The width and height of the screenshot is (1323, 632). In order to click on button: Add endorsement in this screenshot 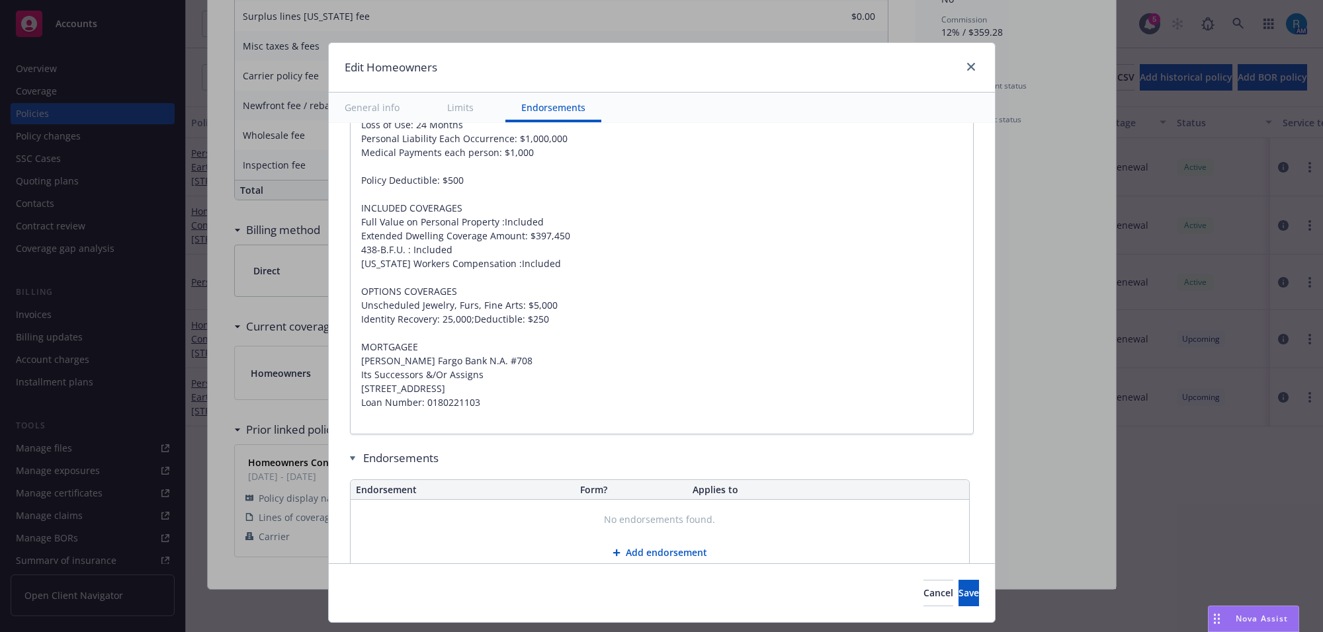, I will do `click(660, 553)`.